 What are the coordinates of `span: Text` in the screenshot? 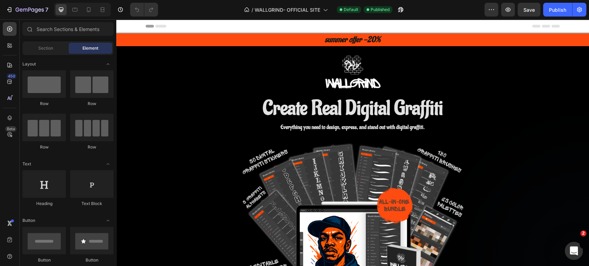 It's located at (27, 164).